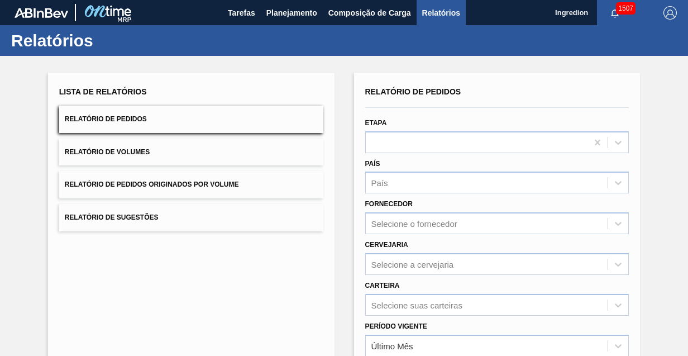  Describe the element at coordinates (110, 40) in the screenshot. I see `h1: Relatórios` at that location.